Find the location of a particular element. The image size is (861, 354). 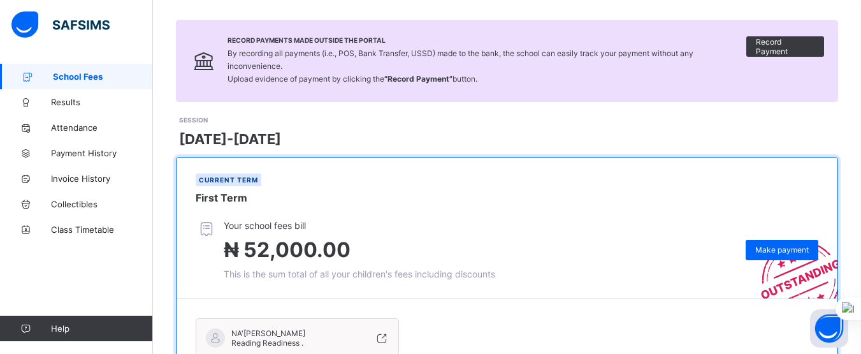

span: Record Payments Made Outside the Portal is located at coordinates (487, 40).